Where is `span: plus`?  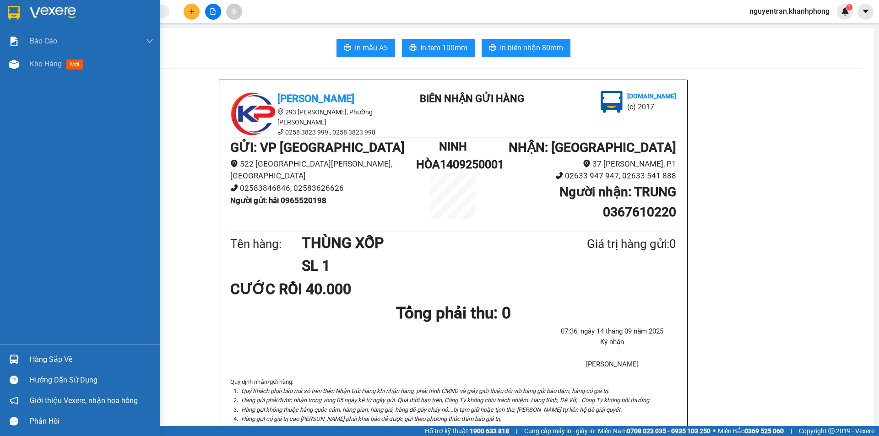 span: plus is located at coordinates (192, 11).